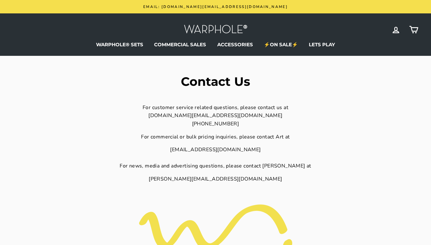 This screenshot has height=245, width=431. Describe the element at coordinates (180, 45) in the screenshot. I see `a: COMMERCIAL SALES` at that location.